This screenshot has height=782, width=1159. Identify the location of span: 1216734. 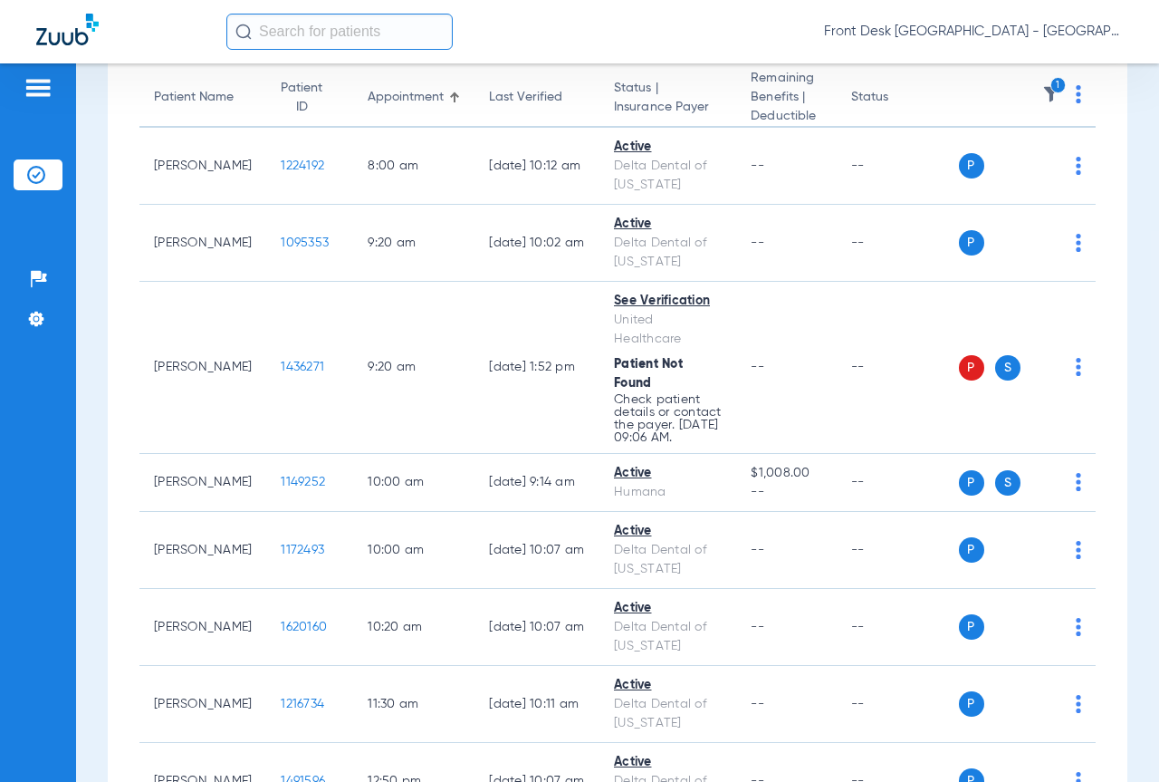
(303, 704).